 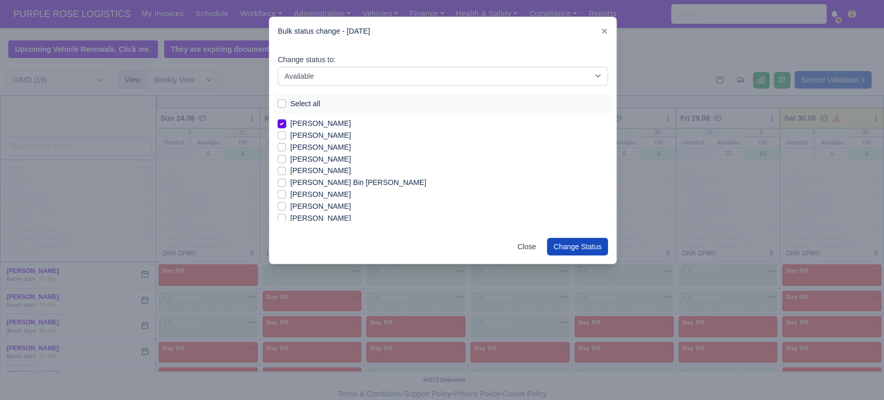 I want to click on a: Close, so click(x=527, y=247).